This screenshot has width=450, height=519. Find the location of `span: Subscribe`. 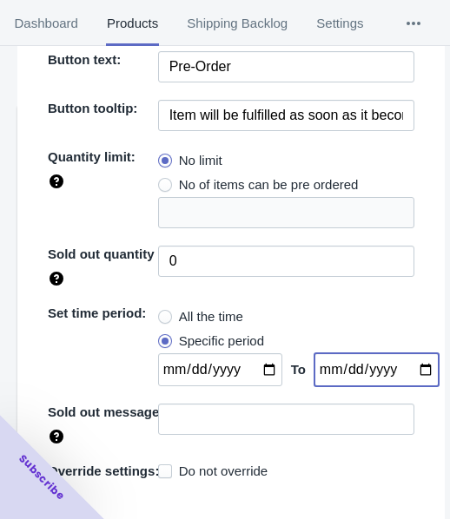

span: Subscribe is located at coordinates (42, 478).